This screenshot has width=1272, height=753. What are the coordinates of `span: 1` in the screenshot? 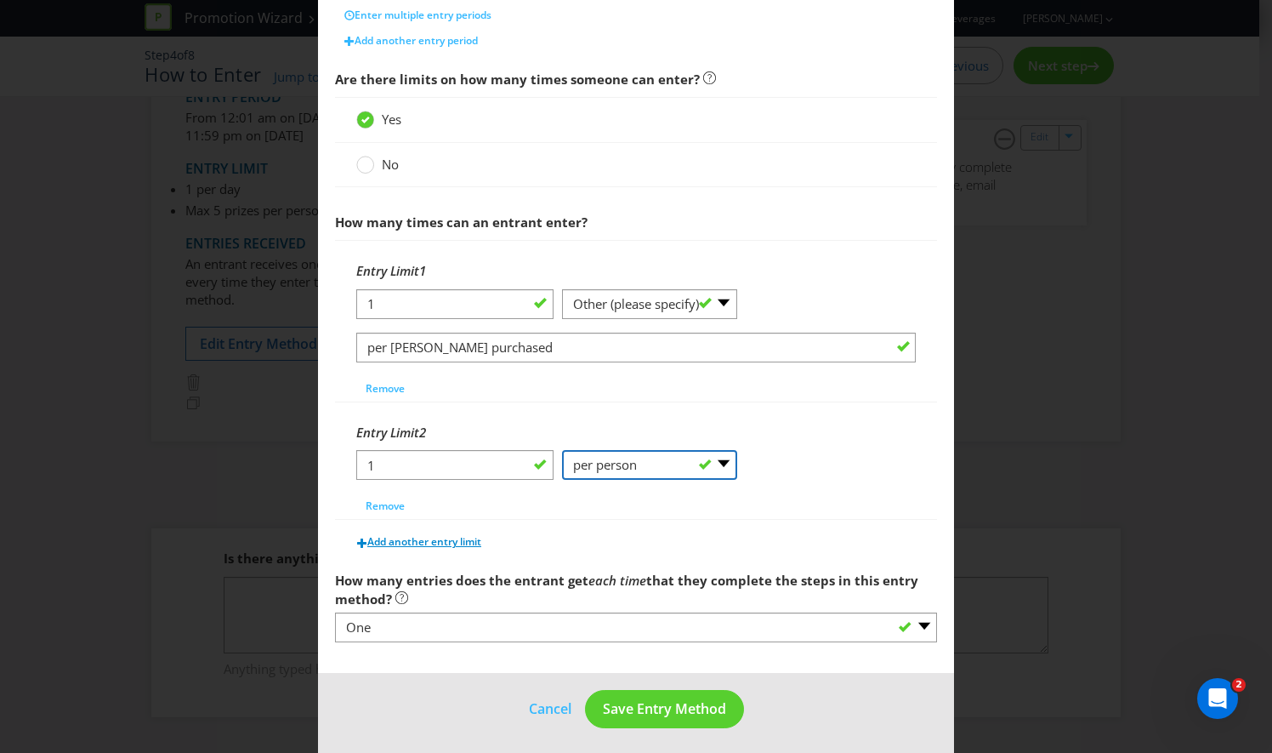 It's located at (423, 270).